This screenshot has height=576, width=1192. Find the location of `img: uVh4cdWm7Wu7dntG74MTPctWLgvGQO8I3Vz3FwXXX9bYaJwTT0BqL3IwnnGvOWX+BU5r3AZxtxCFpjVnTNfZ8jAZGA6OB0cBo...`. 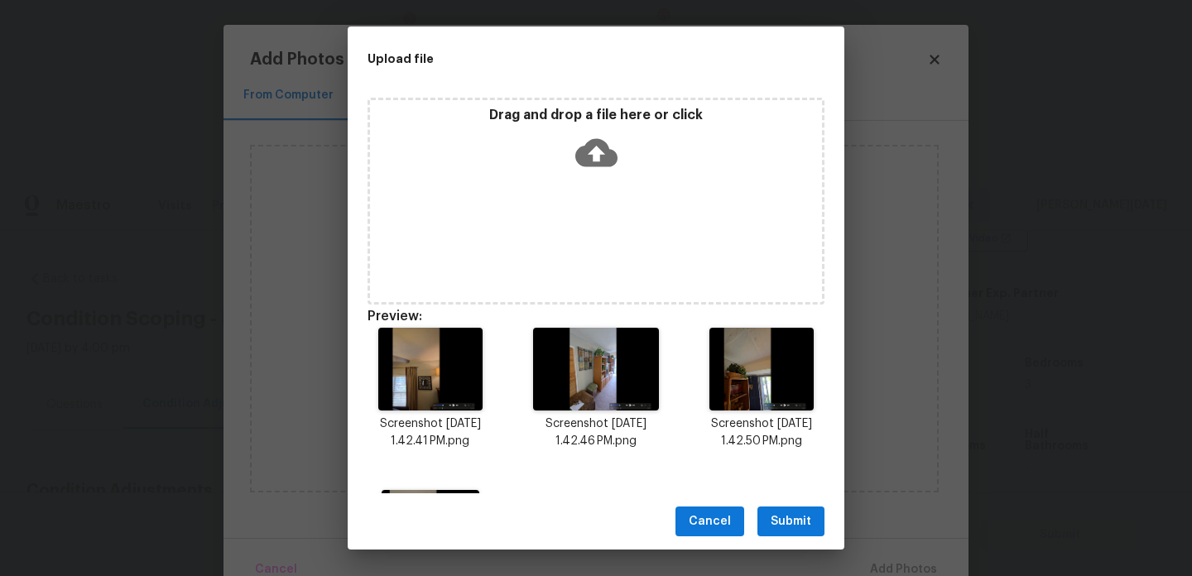

img: uVh4cdWm7Wu7dntG74MTPctWLgvGQO8I3Vz3FwXXX9bYaJwTT0BqL3IwnnGvOWX+BU5r3AZxtxCFpjVnTNfZ8jAZGA6OB0cBo... is located at coordinates (761, 369).